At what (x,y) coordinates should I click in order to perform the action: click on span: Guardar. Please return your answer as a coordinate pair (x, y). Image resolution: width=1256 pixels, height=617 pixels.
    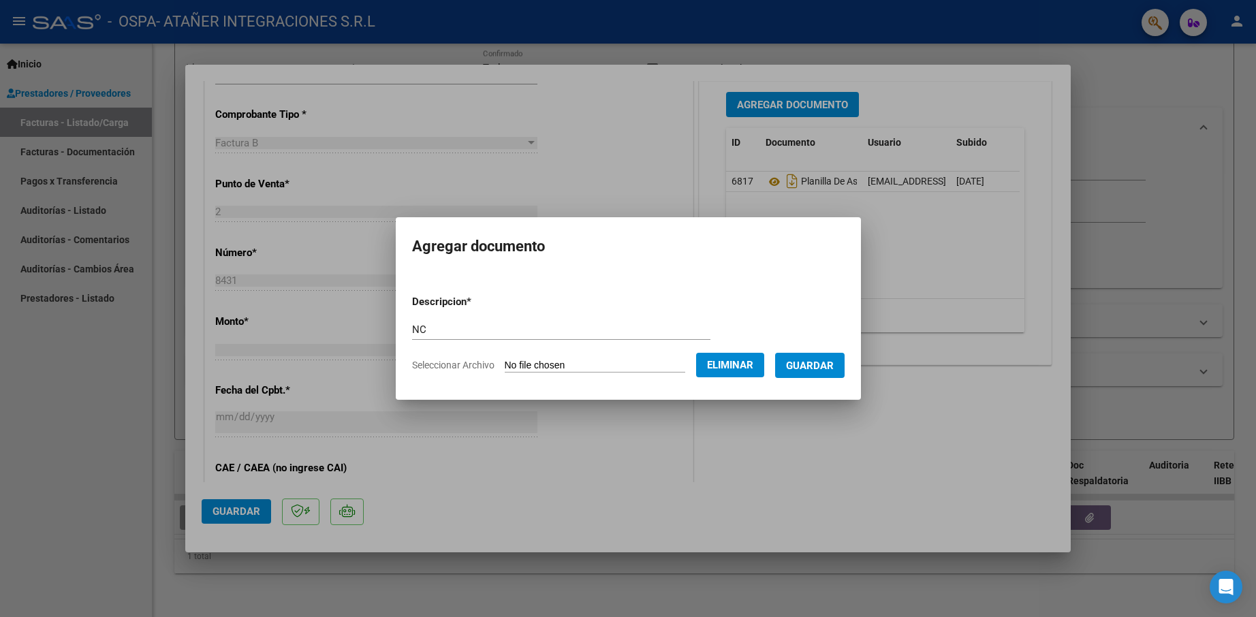
    Looking at the image, I should click on (810, 366).